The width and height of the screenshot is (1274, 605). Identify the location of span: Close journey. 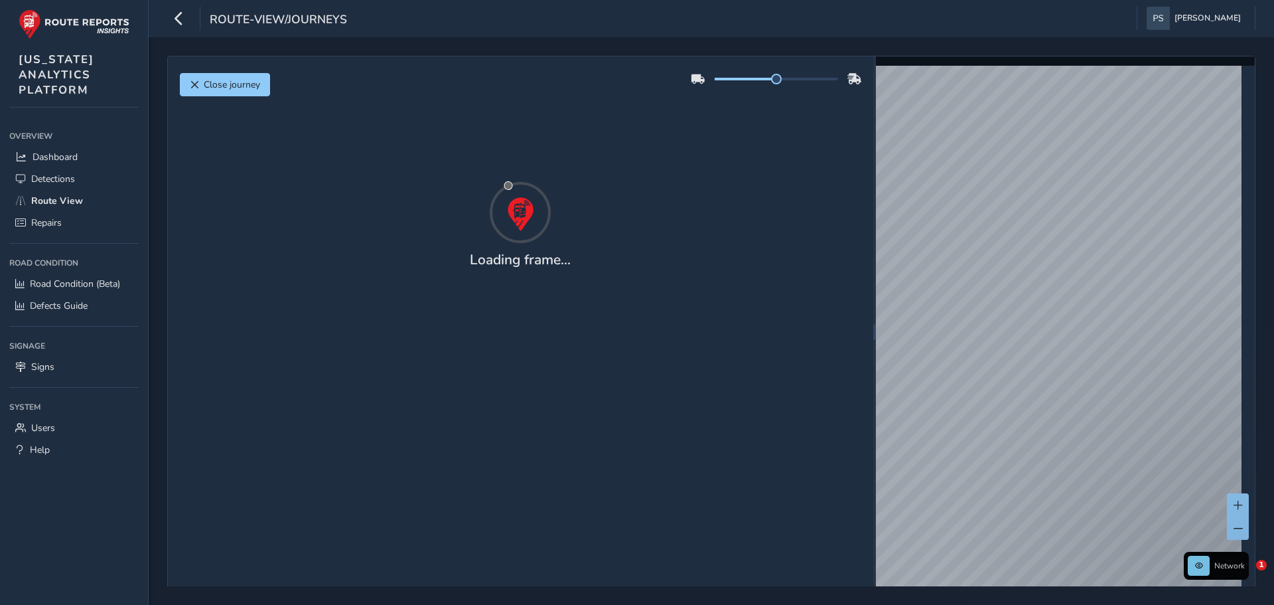
(232, 84).